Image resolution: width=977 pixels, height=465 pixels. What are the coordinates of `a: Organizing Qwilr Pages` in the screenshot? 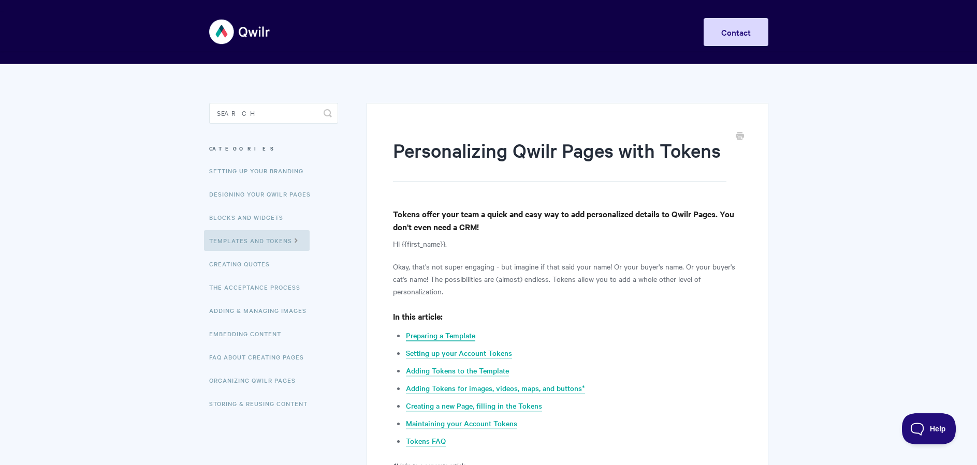 It's located at (256, 380).